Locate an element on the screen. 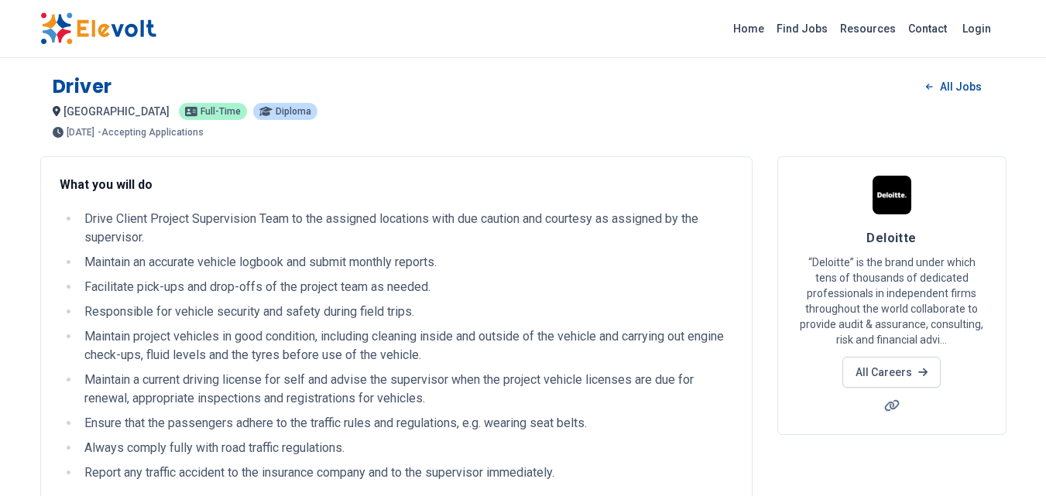 The width and height of the screenshot is (1046, 496). img: Deloitte is located at coordinates (892, 195).